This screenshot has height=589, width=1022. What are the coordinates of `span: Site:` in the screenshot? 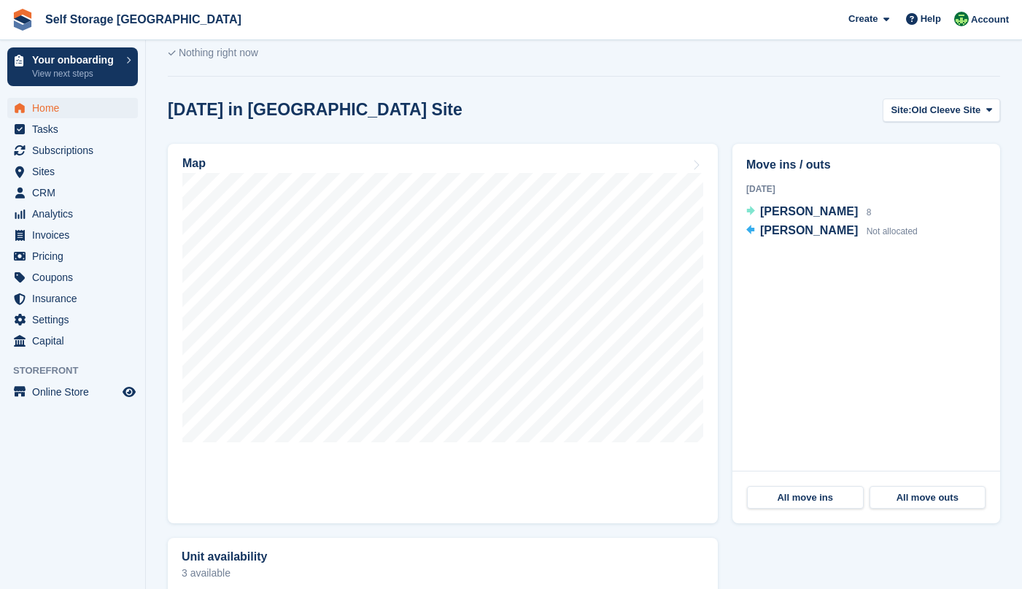 It's located at (901, 110).